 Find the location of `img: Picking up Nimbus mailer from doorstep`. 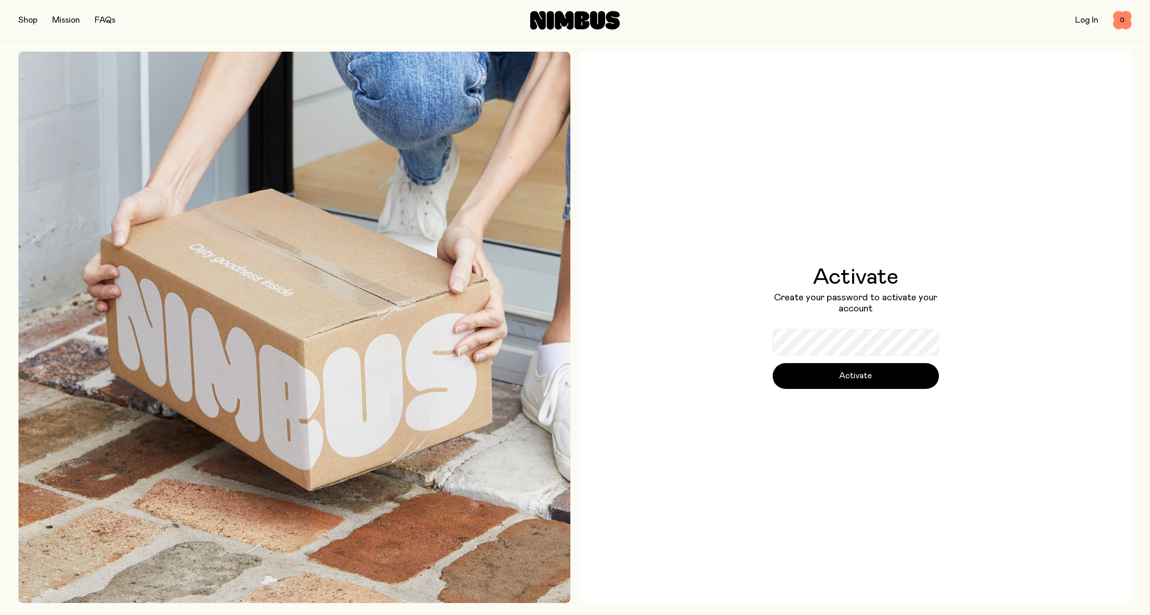

img: Picking up Nimbus mailer from doorstep is located at coordinates (294, 327).